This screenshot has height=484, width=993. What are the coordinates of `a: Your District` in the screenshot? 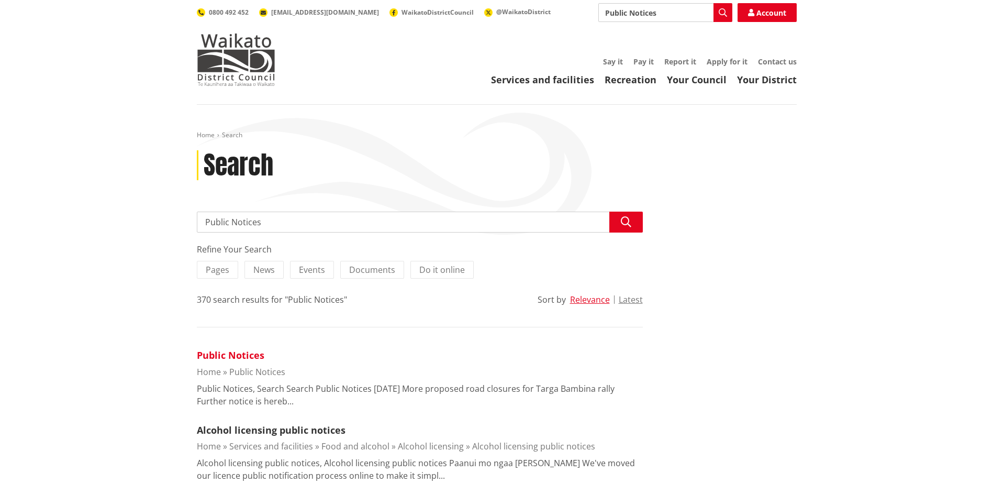 It's located at (767, 80).